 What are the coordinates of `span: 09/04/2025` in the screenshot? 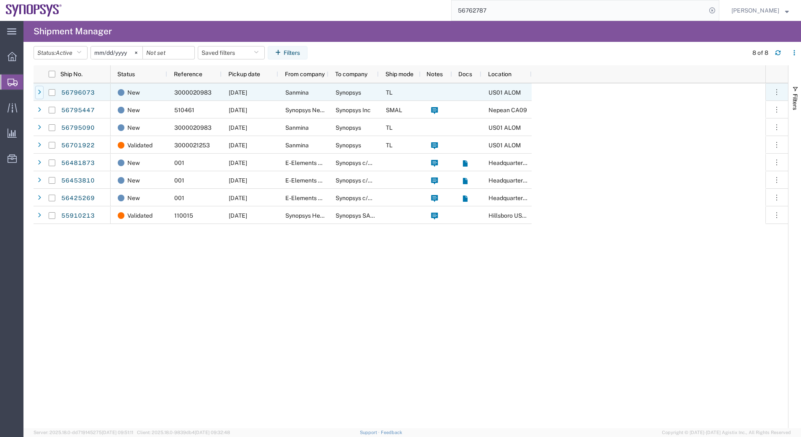 It's located at (238, 216).